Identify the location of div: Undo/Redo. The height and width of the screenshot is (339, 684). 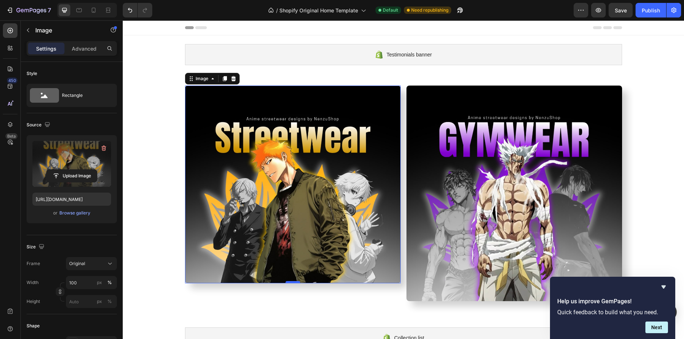
(137, 10).